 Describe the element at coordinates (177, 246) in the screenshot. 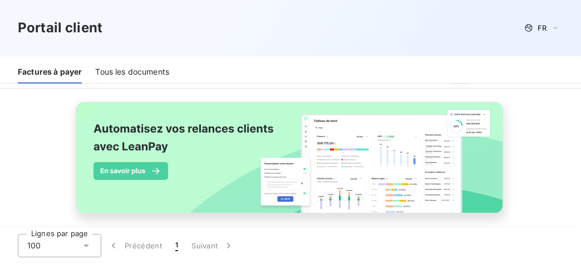

I see `span: 1` at that location.